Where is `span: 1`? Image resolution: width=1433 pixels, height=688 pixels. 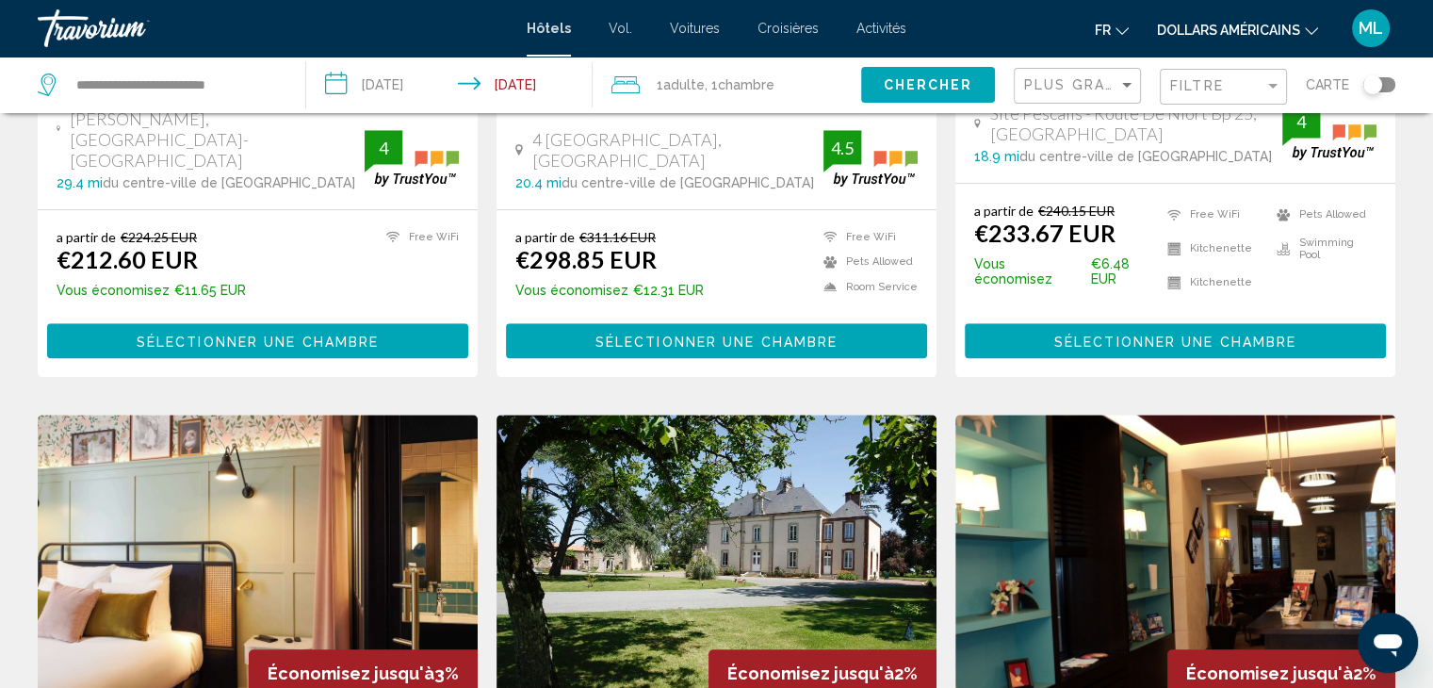 span: 1 is located at coordinates (680, 85).